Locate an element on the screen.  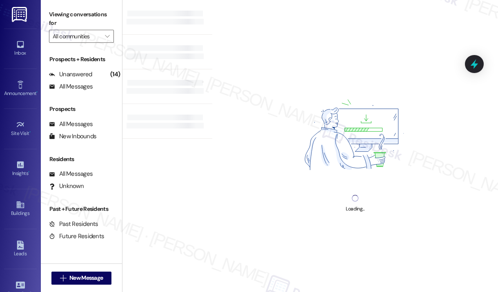
span: New Message is located at coordinates (86, 278).